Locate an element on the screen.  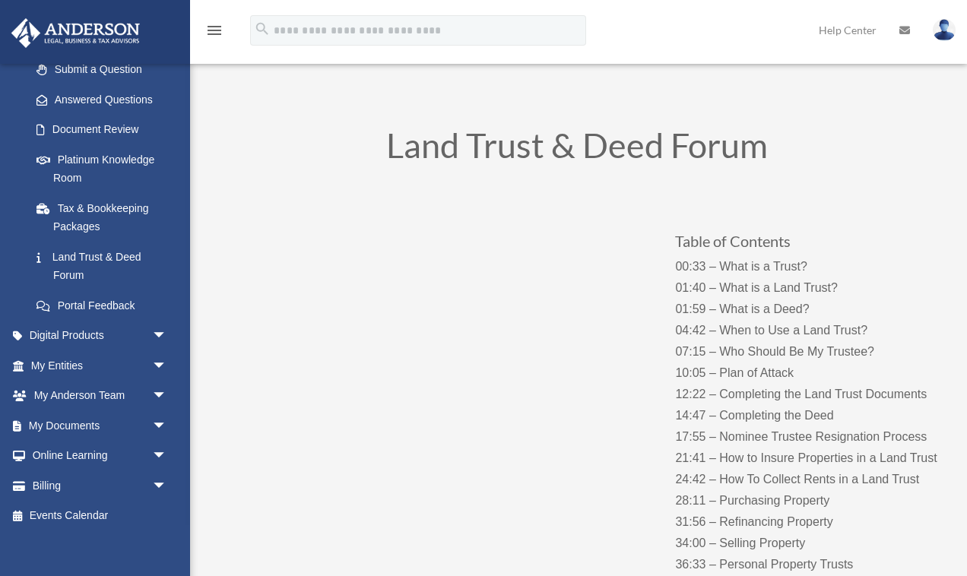
a: Online Learningarrow_drop_down is located at coordinates (100, 456).